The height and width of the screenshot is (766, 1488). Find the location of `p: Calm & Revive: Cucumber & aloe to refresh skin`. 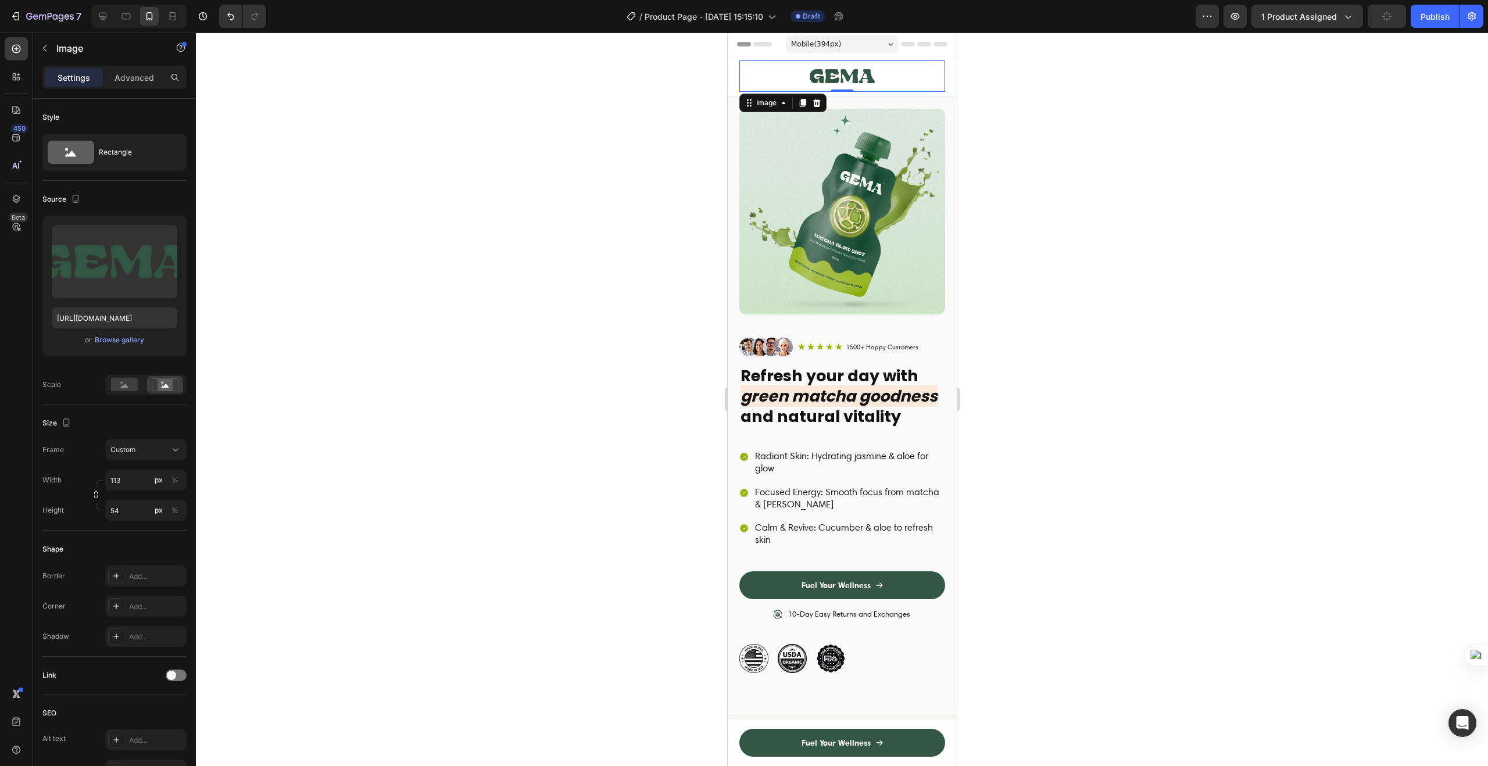

p: Calm & Revive: Cucumber & aloe to refresh skin is located at coordinates (122, 502).